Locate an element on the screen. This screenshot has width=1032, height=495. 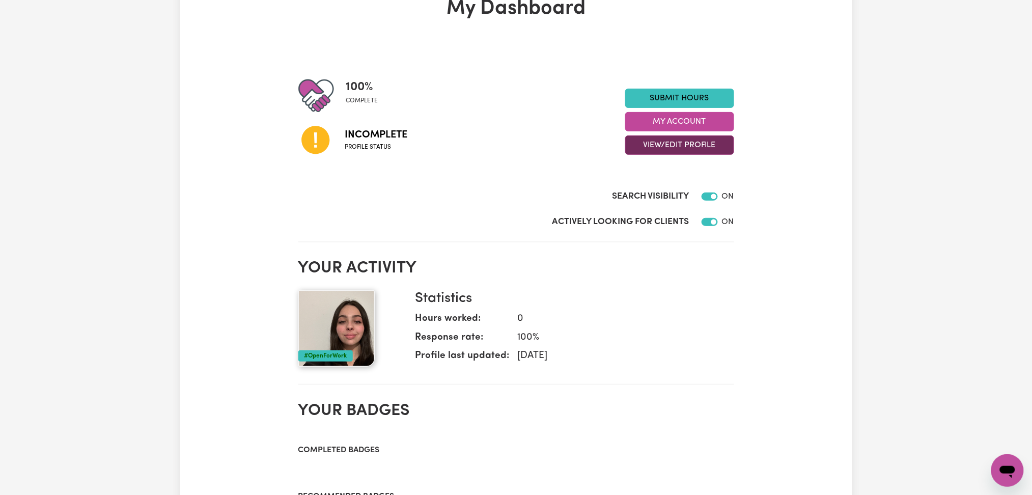
img: Your profile picture is located at coordinates (337, 328).